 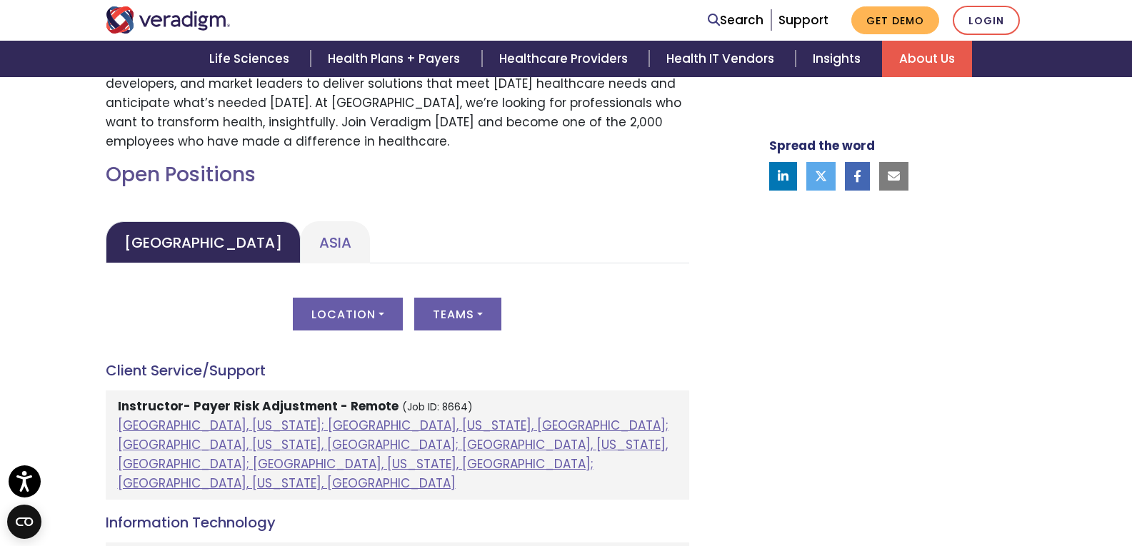 What do you see at coordinates (986, 20) in the screenshot?
I see `a: Login` at bounding box center [986, 20].